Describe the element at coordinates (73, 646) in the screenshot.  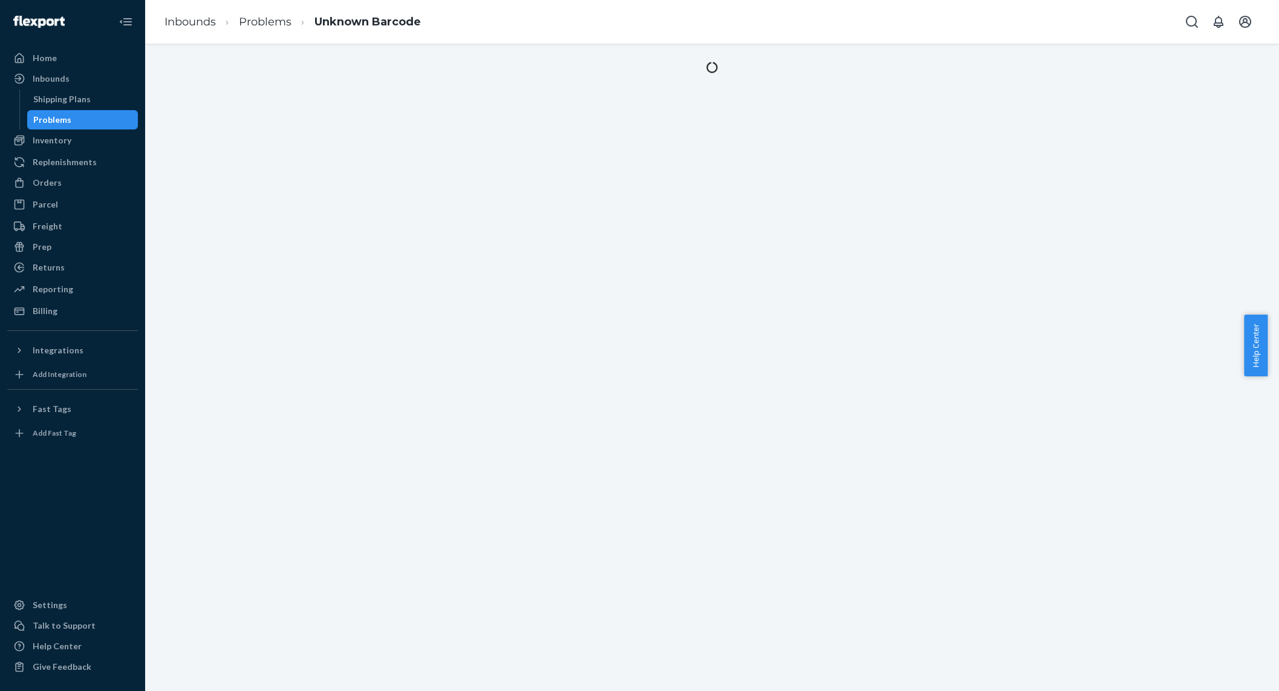
I see `a: Help Center` at that location.